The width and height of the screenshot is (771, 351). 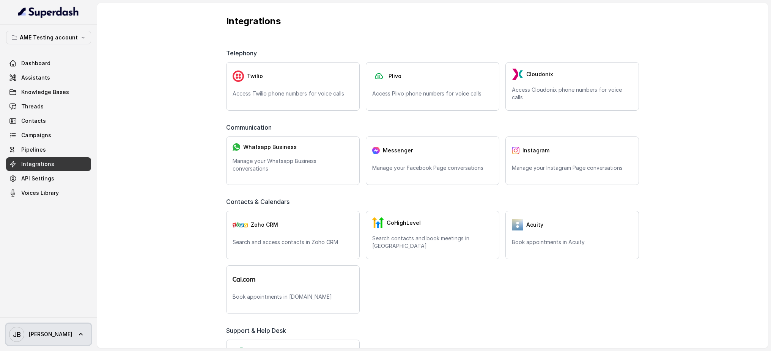 I want to click on p: Book appointments in Acuity, so click(x=572, y=242).